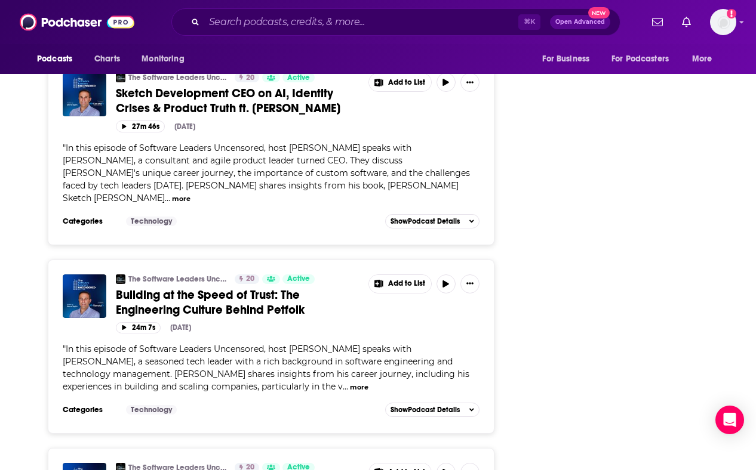  Describe the element at coordinates (731, 14) in the screenshot. I see `svg: Add a profile image` at that location.